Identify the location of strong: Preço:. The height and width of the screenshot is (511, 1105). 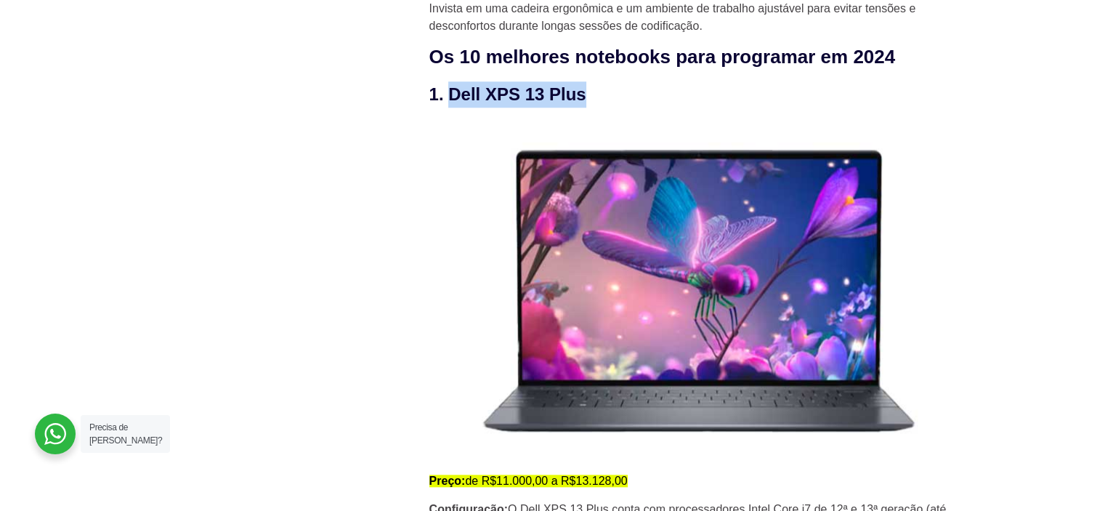
(447, 480).